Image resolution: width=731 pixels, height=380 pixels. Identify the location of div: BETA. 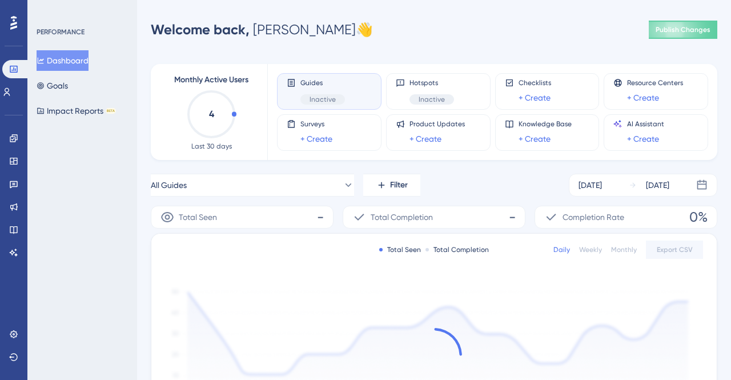
(111, 111).